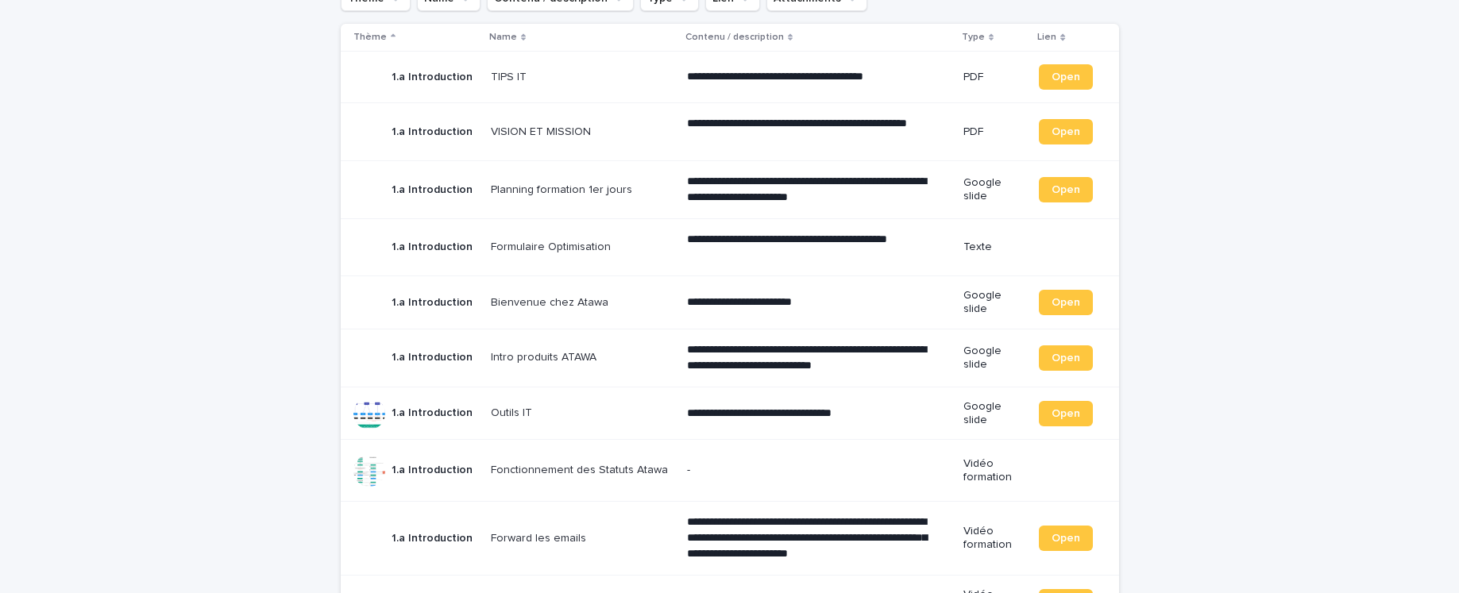 This screenshot has width=1459, height=593. What do you see at coordinates (730, 471) in the screenshot?
I see `tr: 1.a IntroductionFonctionnement des Statuts AtawaFonctionnement des Statuts Atawa -Vidéo formation` at bounding box center [730, 471].